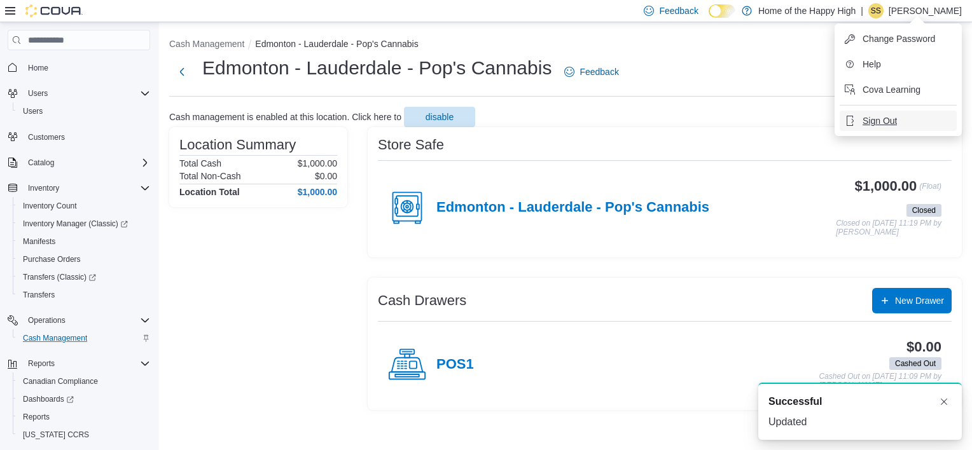 The width and height of the screenshot is (972, 450). What do you see at coordinates (182, 72) in the screenshot?
I see `button: Next` at bounding box center [182, 72].